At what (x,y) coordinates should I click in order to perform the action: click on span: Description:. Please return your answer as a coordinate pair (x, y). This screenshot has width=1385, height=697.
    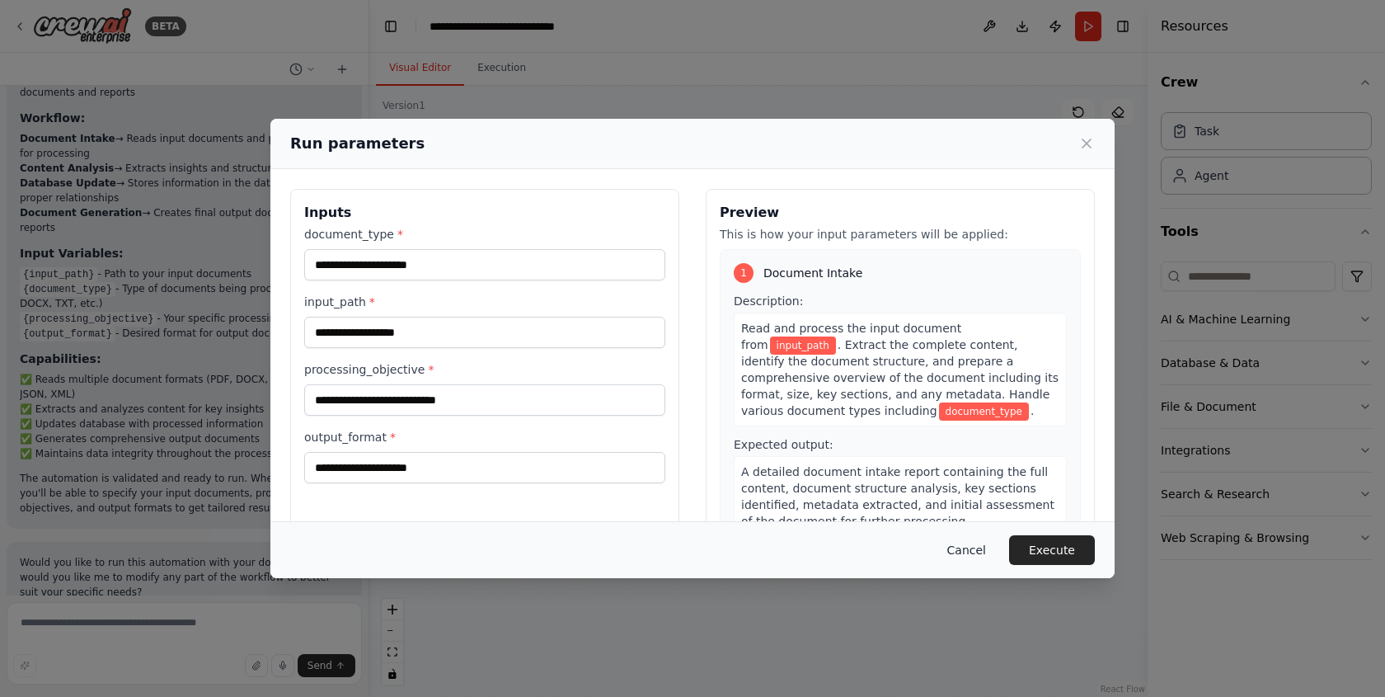
    Looking at the image, I should click on (768, 301).